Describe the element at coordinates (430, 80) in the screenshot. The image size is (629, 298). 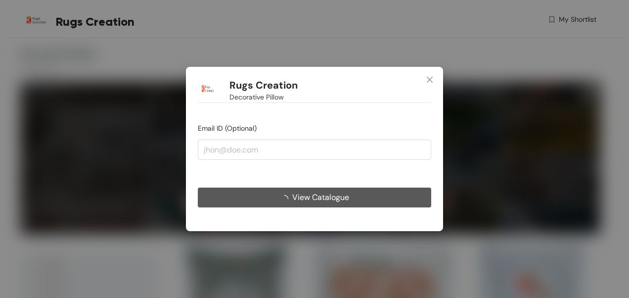
I see `span: close` at that location.